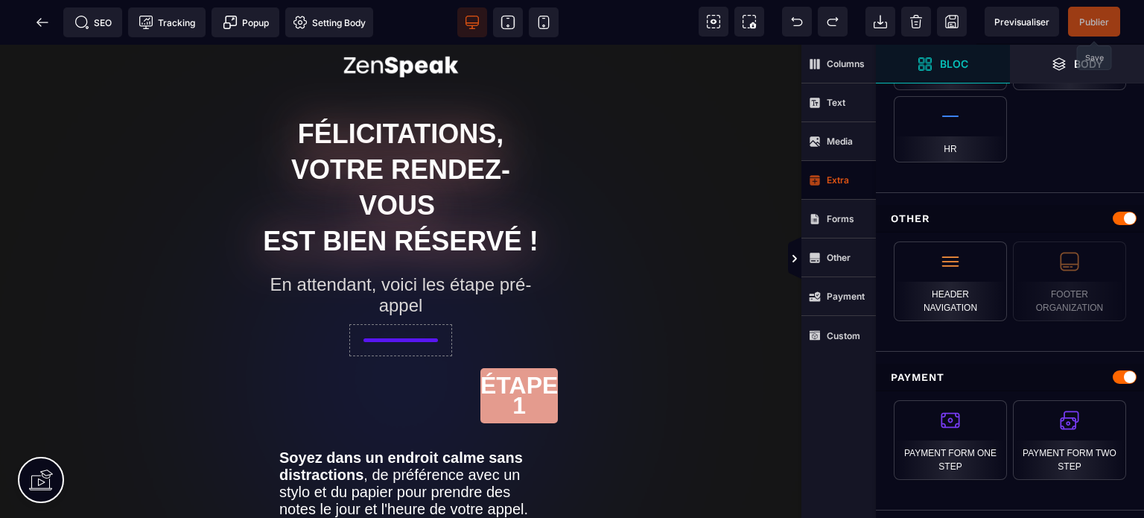 This screenshot has width=1144, height=518. What do you see at coordinates (329, 22) in the screenshot?
I see `span: Setting Body` at bounding box center [329, 22].